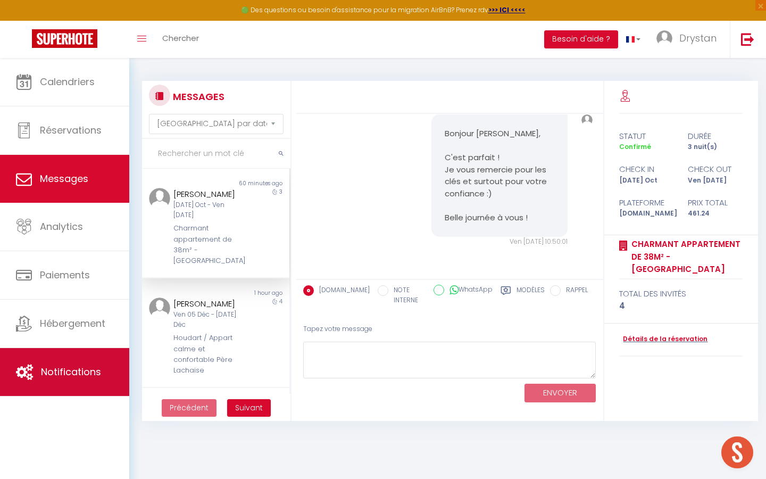  What do you see at coordinates (252, 293) in the screenshot?
I see `div: 1 hour ago` at bounding box center [252, 293].